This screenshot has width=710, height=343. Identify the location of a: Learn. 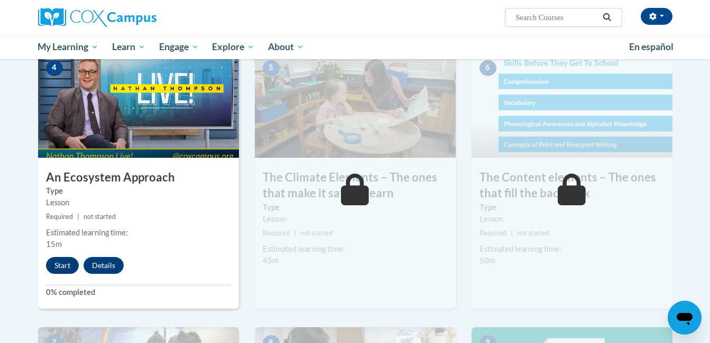
(128, 47).